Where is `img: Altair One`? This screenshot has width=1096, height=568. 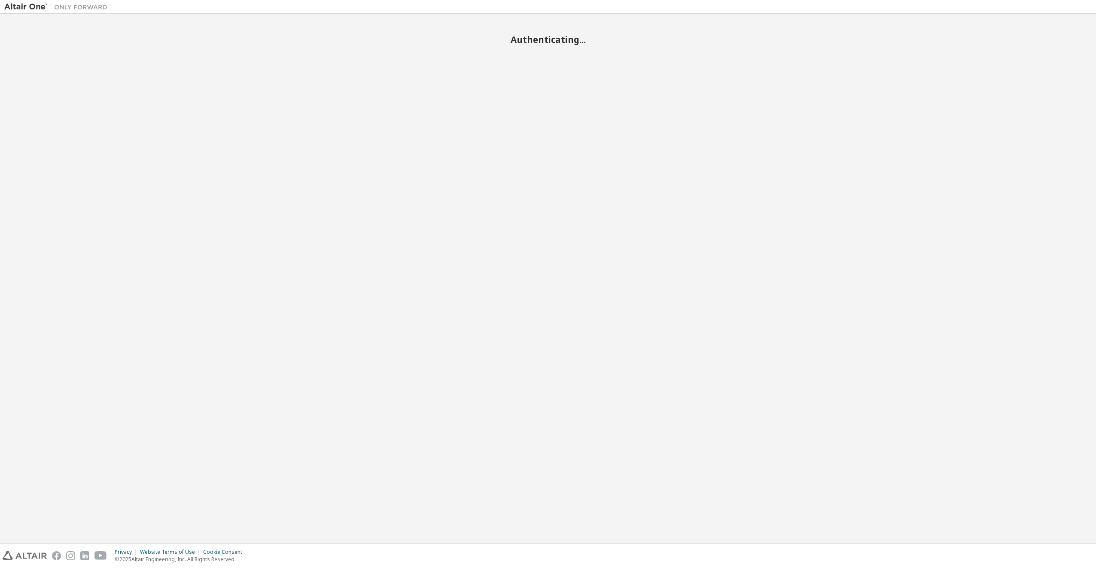 img: Altair One is located at coordinates (58, 7).